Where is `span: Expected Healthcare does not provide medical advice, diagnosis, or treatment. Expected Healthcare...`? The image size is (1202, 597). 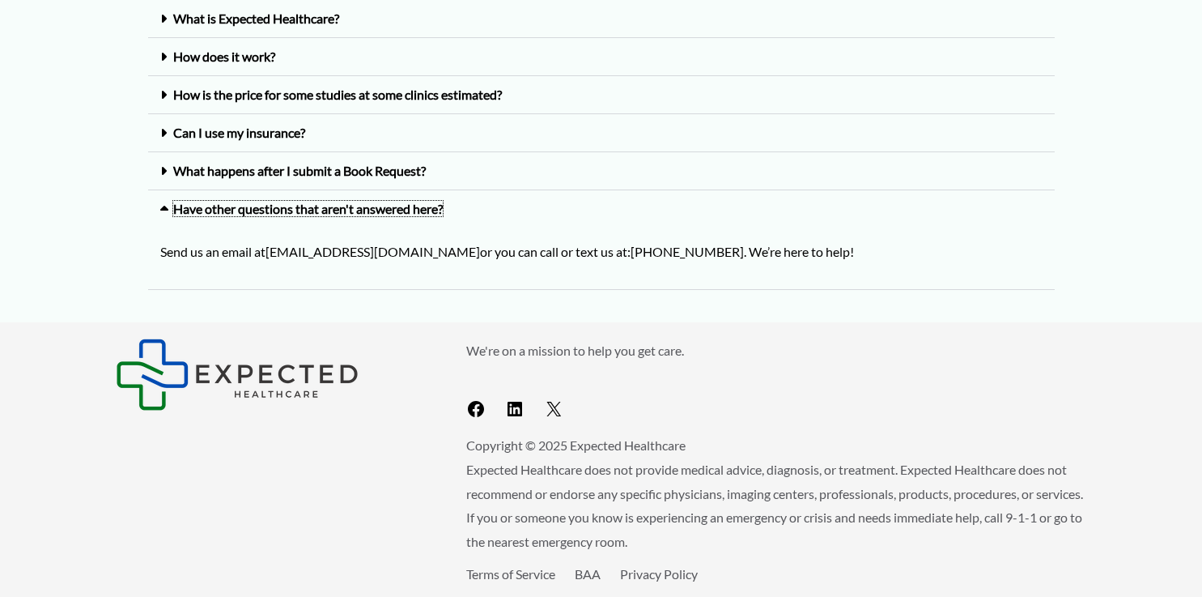 span: Expected Healthcare does not provide medical advice, diagnosis, or treatment. Expected Healthcare... is located at coordinates (775, 505).